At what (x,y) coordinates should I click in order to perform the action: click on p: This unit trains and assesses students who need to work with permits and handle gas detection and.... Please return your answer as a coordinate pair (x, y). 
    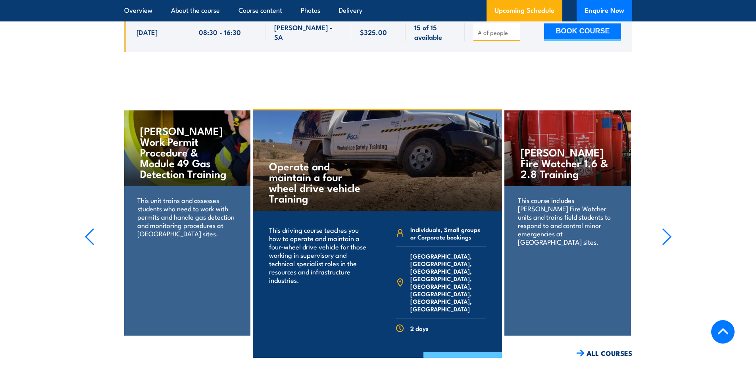
    Looking at the image, I should click on (187, 216).